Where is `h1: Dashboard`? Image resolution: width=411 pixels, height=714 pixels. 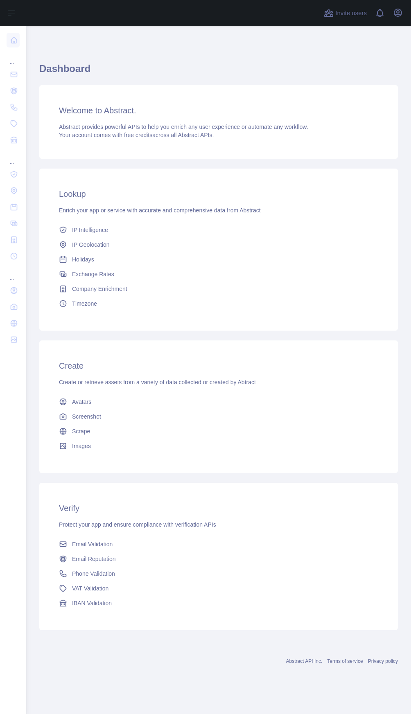
h1: Dashboard is located at coordinates (219, 72).